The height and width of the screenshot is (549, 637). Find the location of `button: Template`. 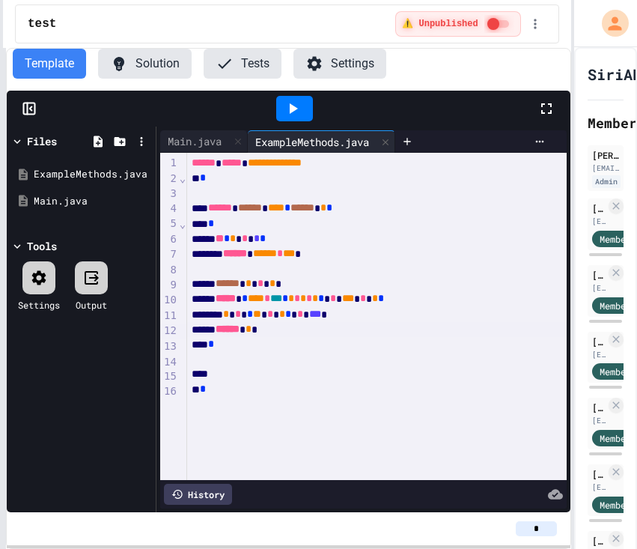

button: Template is located at coordinates (49, 64).